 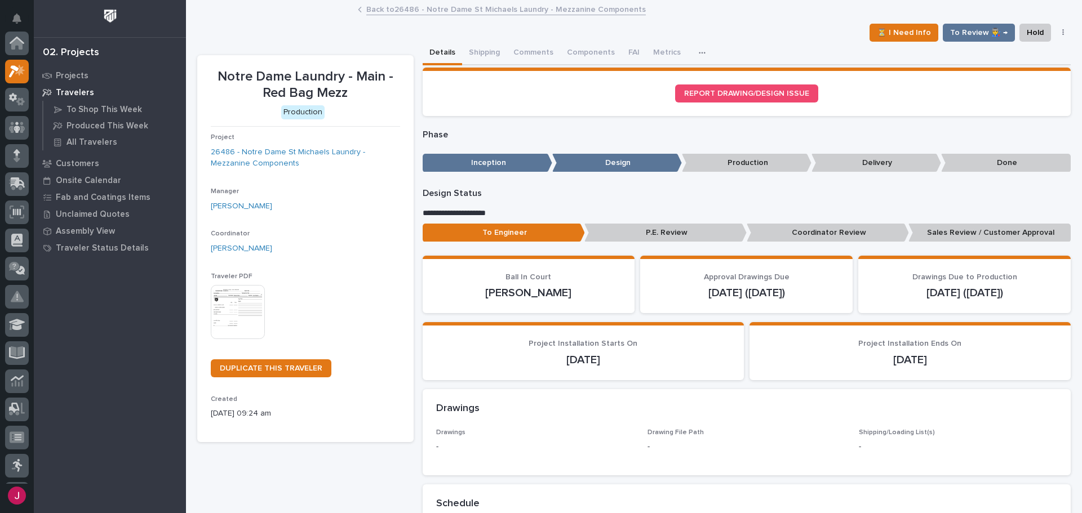 What do you see at coordinates (979, 33) in the screenshot?
I see `button: To Review 👨‍🏭 →` at bounding box center [979, 33].